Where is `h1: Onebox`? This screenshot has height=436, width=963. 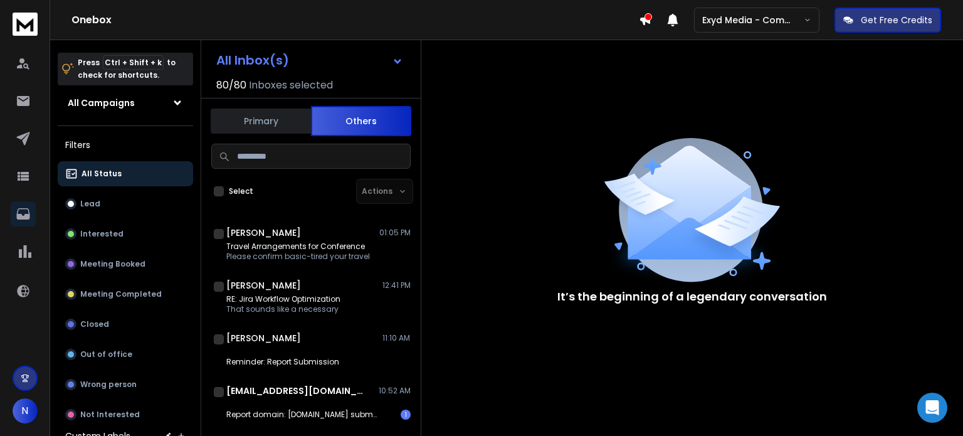 h1: Onebox is located at coordinates (355, 20).